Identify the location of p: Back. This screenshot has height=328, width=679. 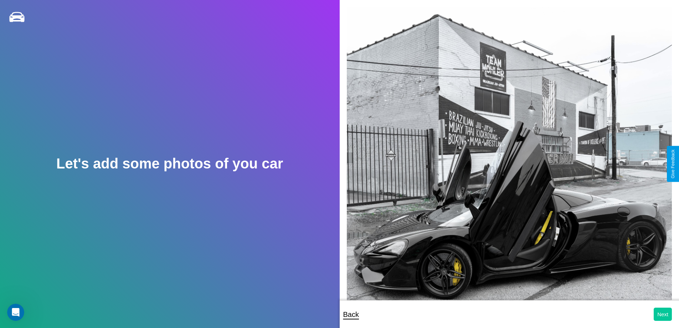
(351, 314).